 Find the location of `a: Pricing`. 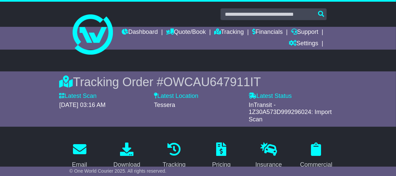

a: Pricing is located at coordinates (221, 156).